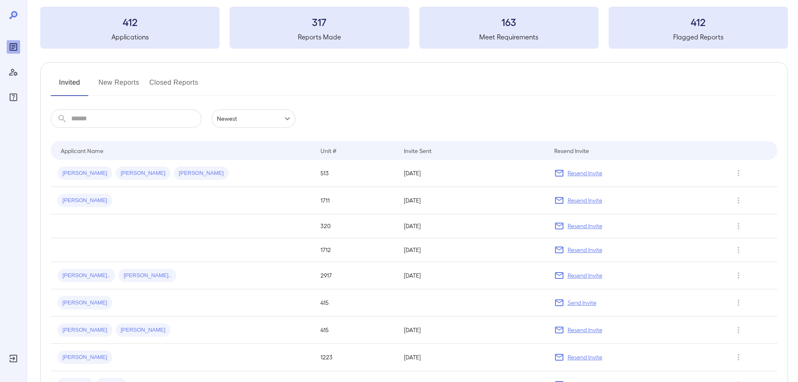 This screenshot has height=382, width=798. I want to click on button: Invited, so click(70, 86).